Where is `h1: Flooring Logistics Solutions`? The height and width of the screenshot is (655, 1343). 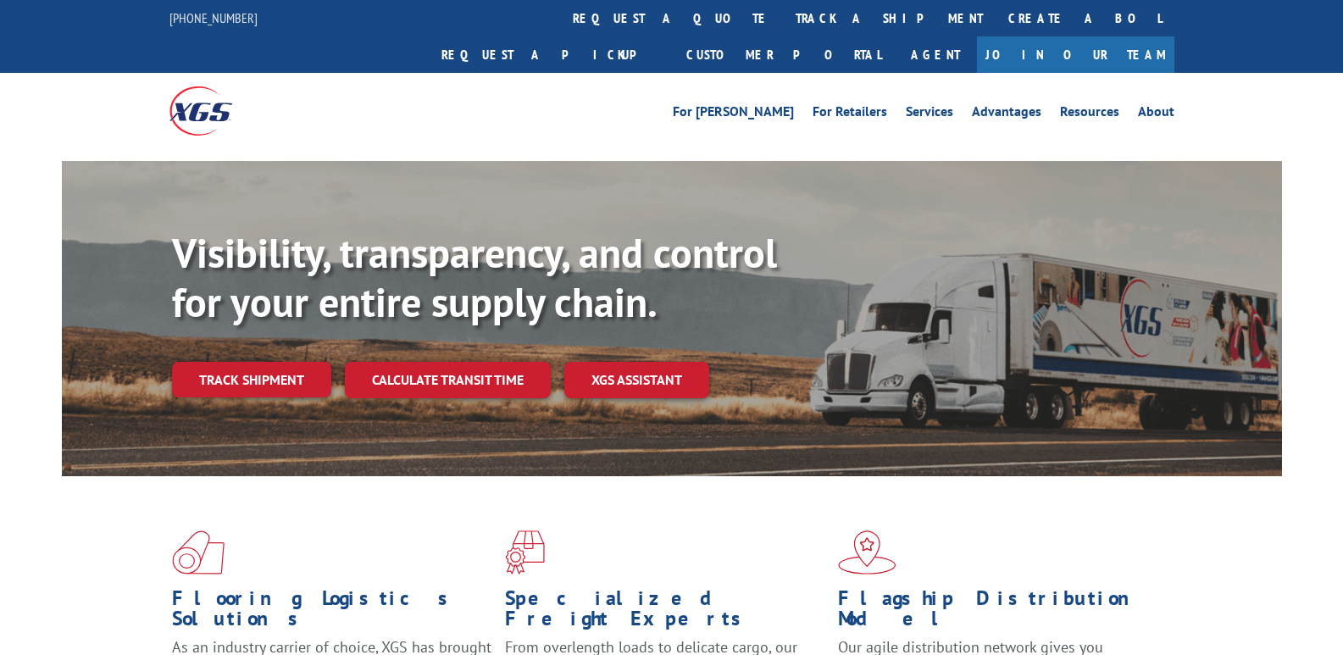
h1: Flooring Logistics Solutions is located at coordinates (332, 613).